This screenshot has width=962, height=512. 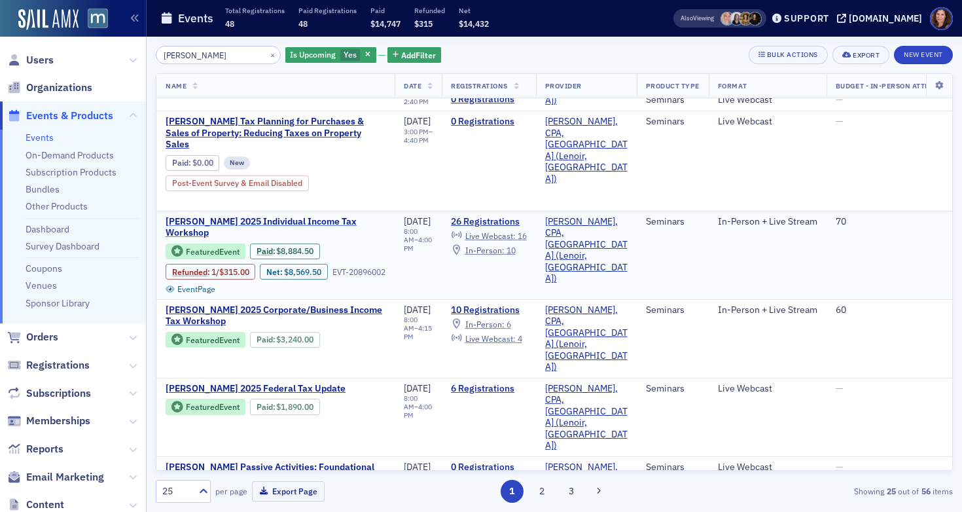 I want to click on button: 3, so click(x=571, y=491).